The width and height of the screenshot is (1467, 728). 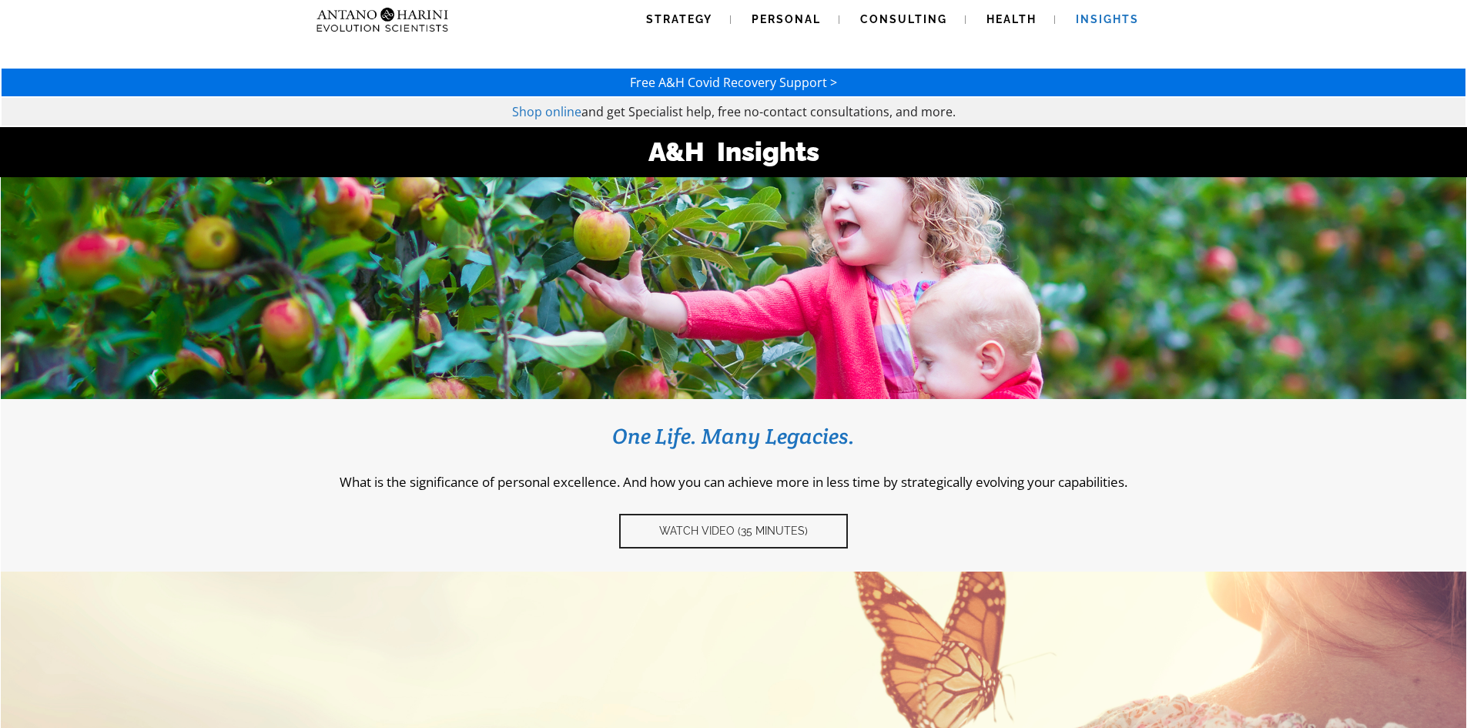 What do you see at coordinates (733, 481) in the screenshot?
I see `p: What is the significance of personal excellence. And how you can achieve more in less time by str...` at bounding box center [733, 481].